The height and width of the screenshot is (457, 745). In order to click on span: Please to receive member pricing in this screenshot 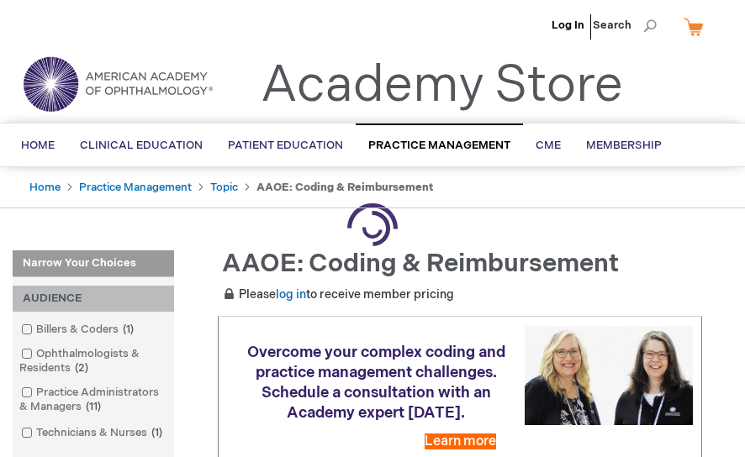, I will do `click(338, 294)`.